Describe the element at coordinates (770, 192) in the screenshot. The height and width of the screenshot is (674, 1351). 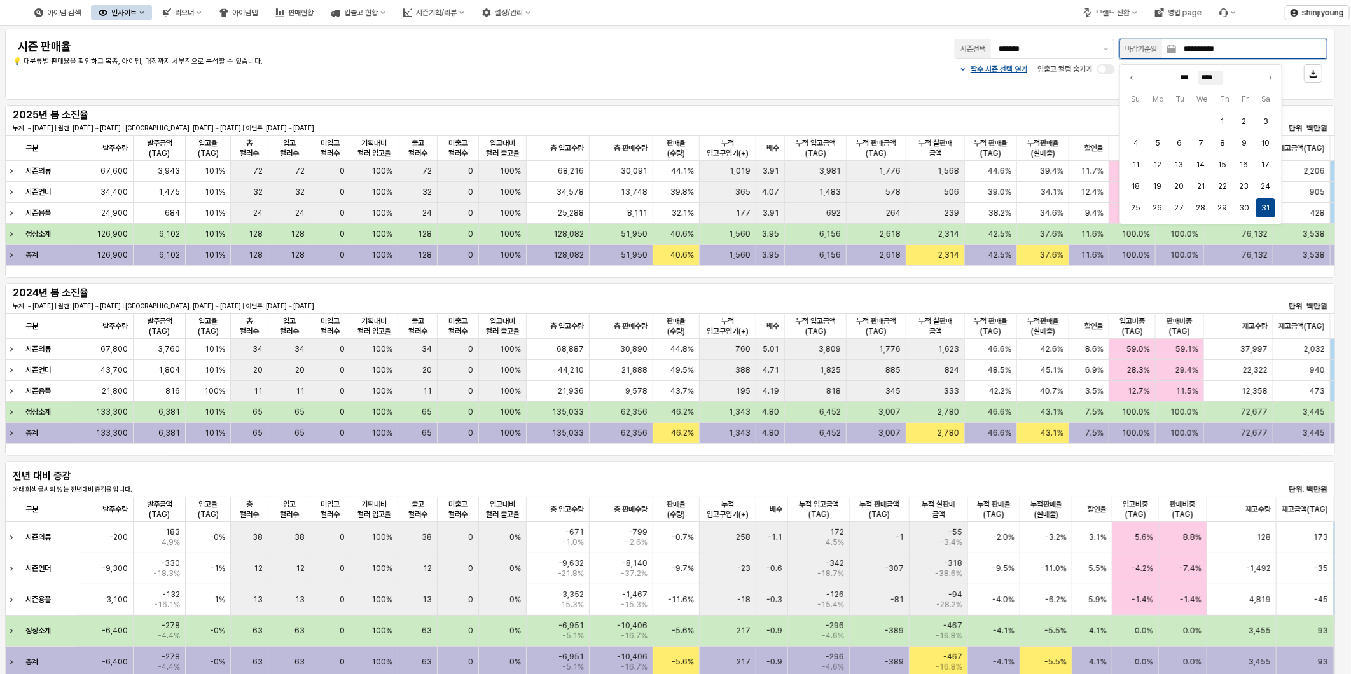
I see `span: 4.07` at that location.